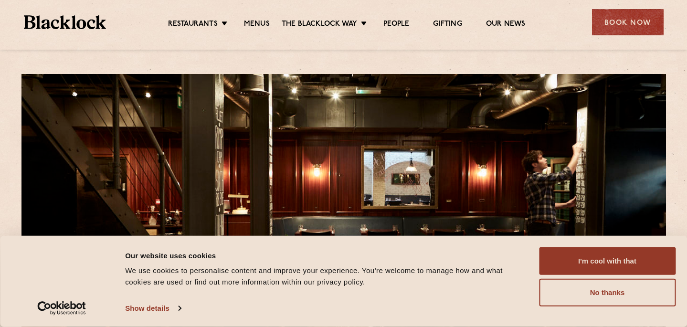 The image size is (687, 327). What do you see at coordinates (320, 25) in the screenshot?
I see `a: The Blacklock Way` at bounding box center [320, 25].